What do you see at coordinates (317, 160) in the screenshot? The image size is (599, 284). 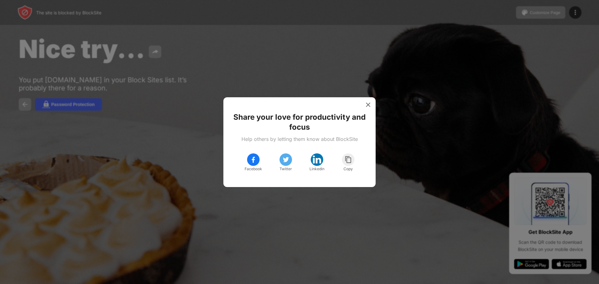 I see `img: linkedin.svg` at bounding box center [317, 160].